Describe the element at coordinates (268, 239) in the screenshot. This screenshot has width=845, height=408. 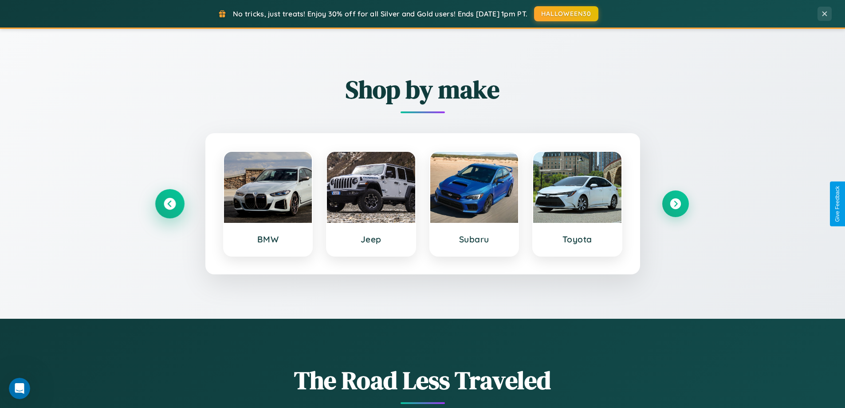
I see `h3: BMW` at that location.